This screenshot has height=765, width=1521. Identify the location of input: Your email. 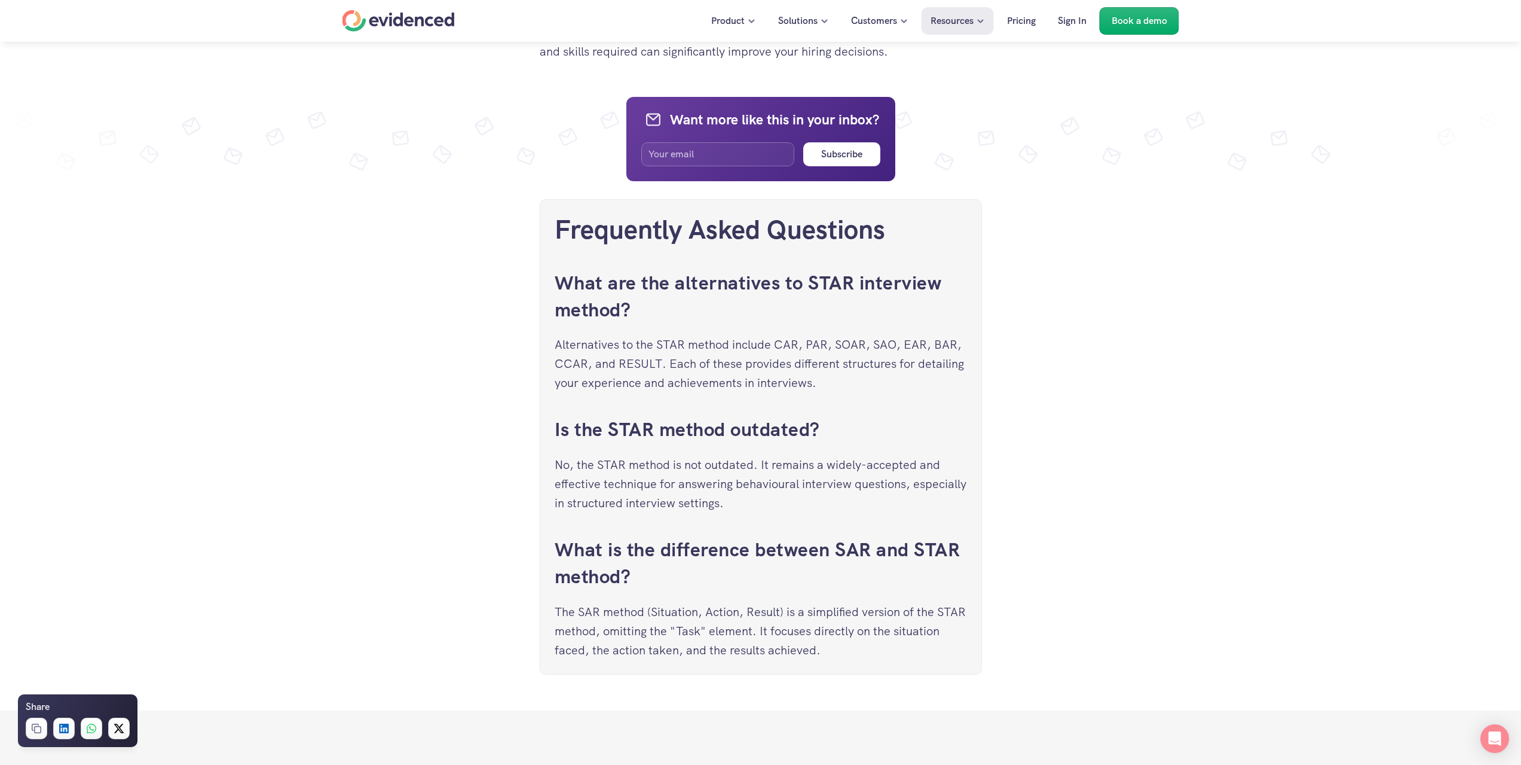
(718, 154).